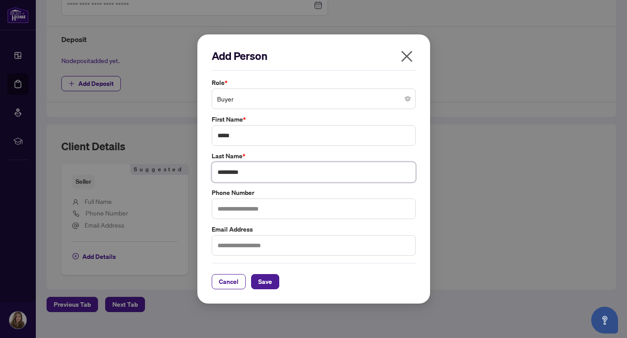  I want to click on h2: Add Person, so click(314, 56).